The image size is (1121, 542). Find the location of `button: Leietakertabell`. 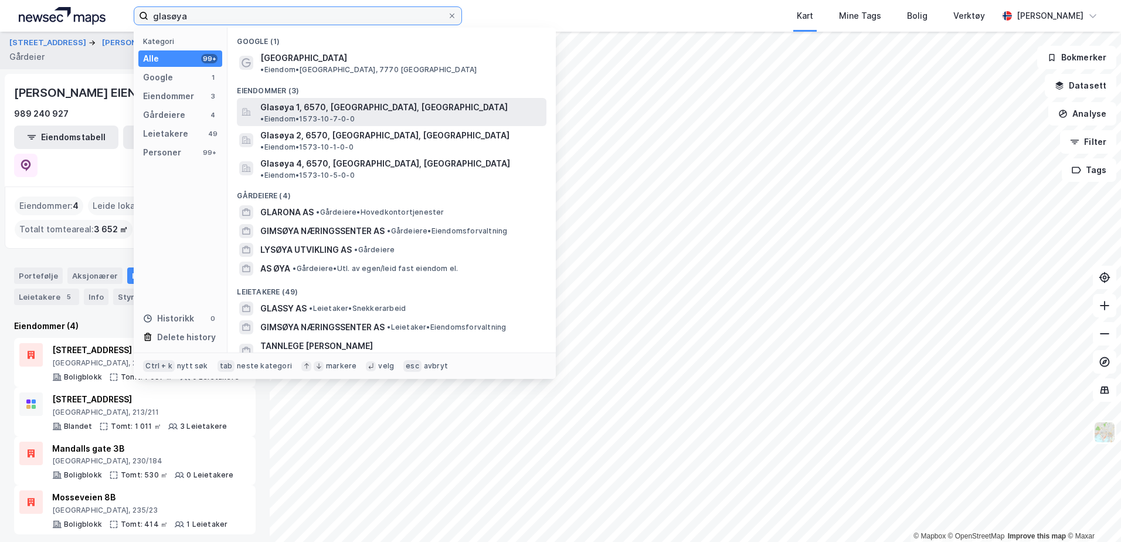

button: Leietakertabell is located at coordinates (175, 137).